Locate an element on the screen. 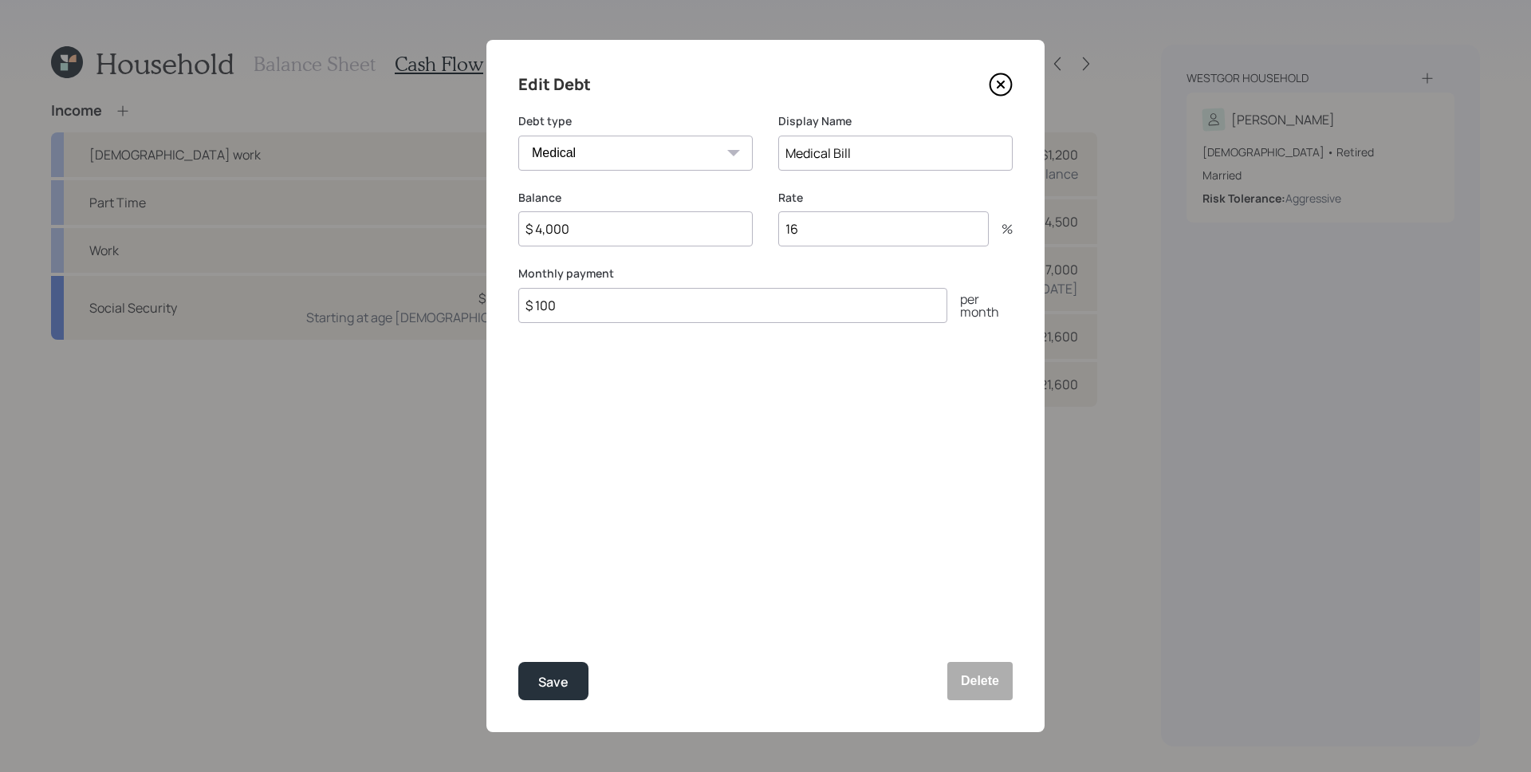 The height and width of the screenshot is (772, 1531). label: Rate is located at coordinates (895, 198).